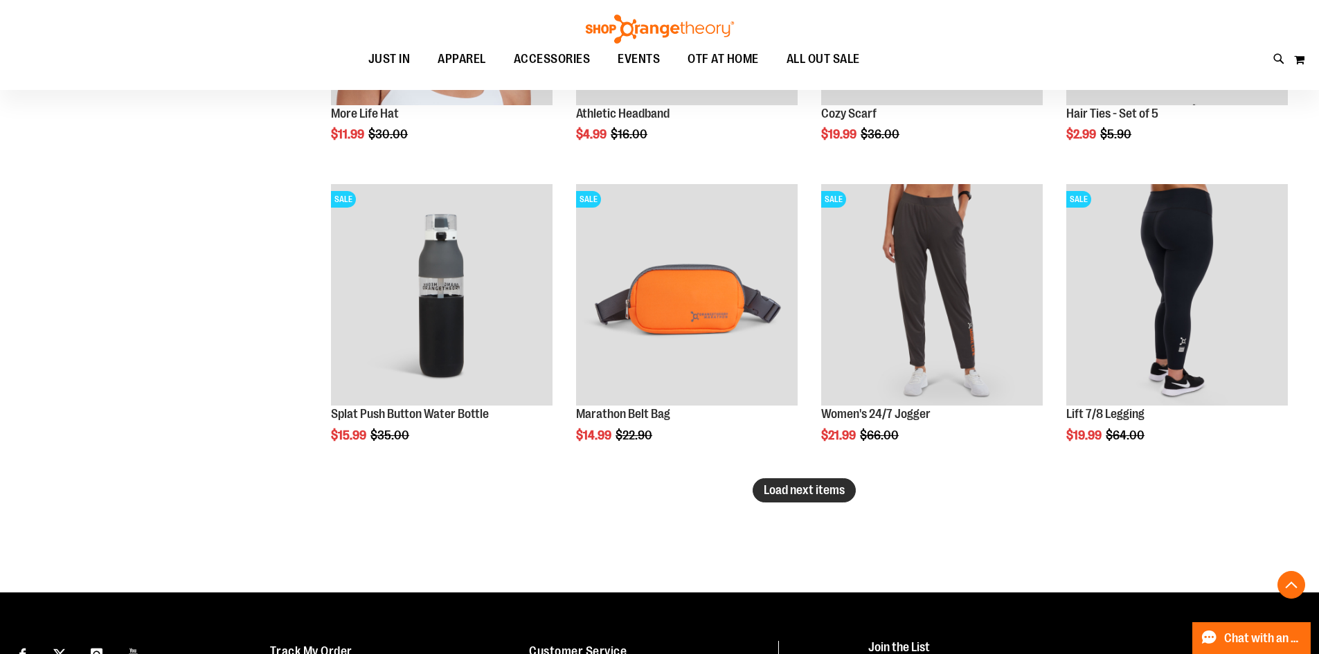  What do you see at coordinates (823, 59) in the screenshot?
I see `span: ALL OUT SALE` at bounding box center [823, 59].